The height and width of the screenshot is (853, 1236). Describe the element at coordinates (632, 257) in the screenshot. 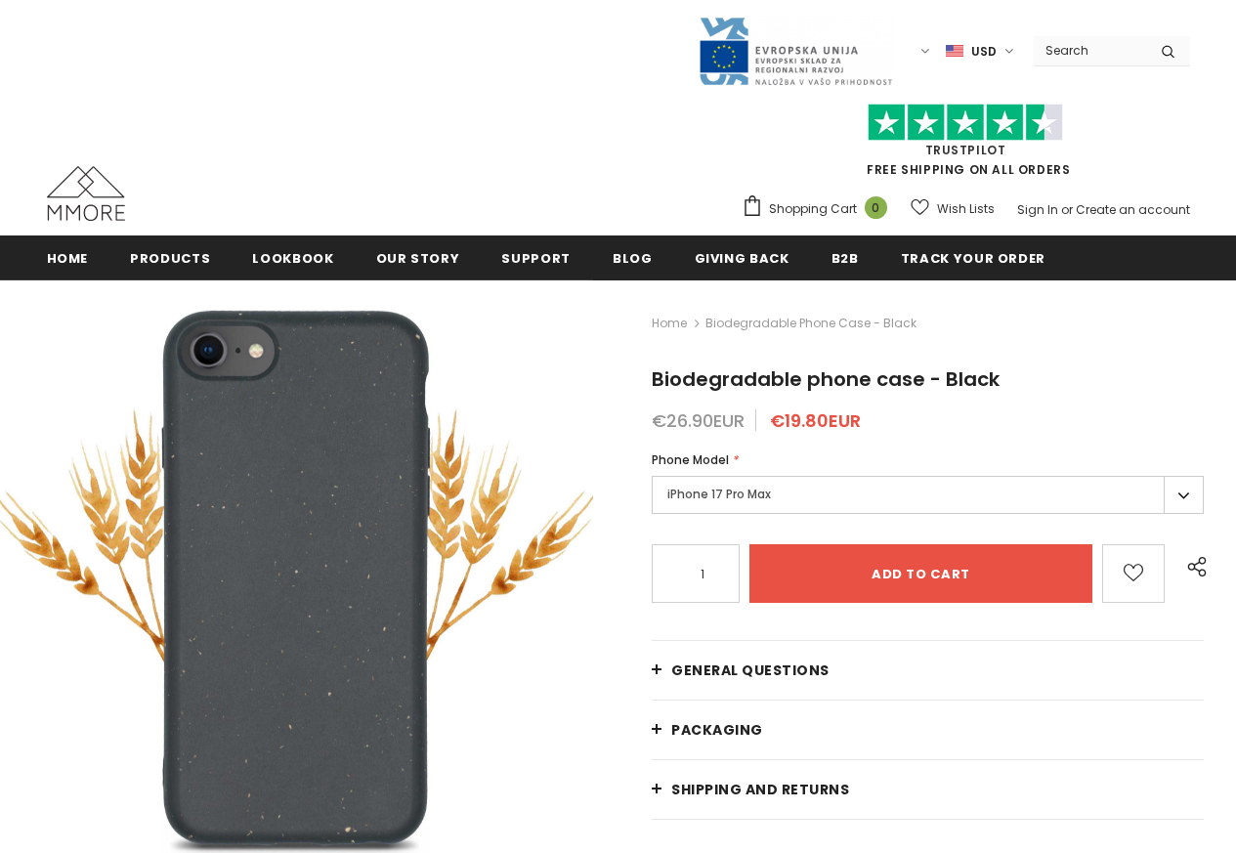

I see `a: Blog` at that location.